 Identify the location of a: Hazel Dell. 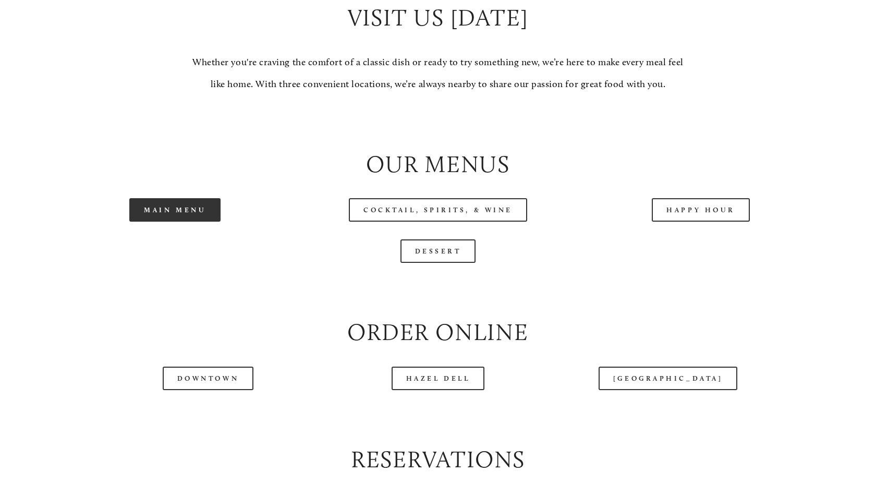
(438, 378).